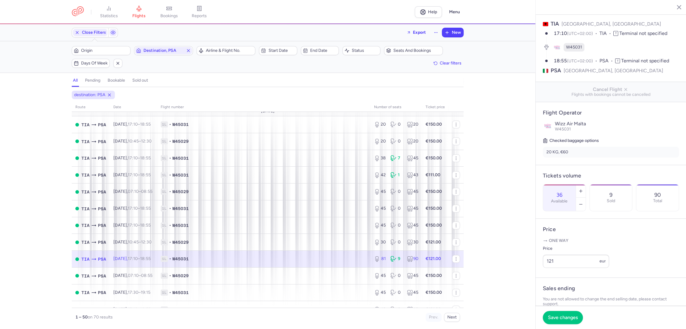 The height and width of the screenshot is (329, 686). I want to click on div: 38, so click(380, 158).